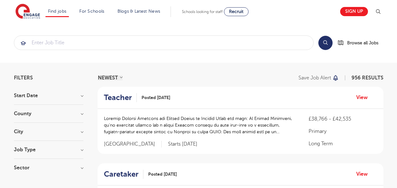  Describe the element at coordinates (92, 11) in the screenshot. I see `a: For Schools` at that location.